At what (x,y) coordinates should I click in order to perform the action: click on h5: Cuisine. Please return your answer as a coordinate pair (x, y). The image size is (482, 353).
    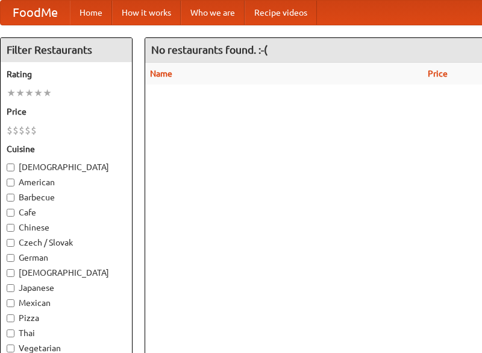
    Looking at the image, I should click on (66, 149).